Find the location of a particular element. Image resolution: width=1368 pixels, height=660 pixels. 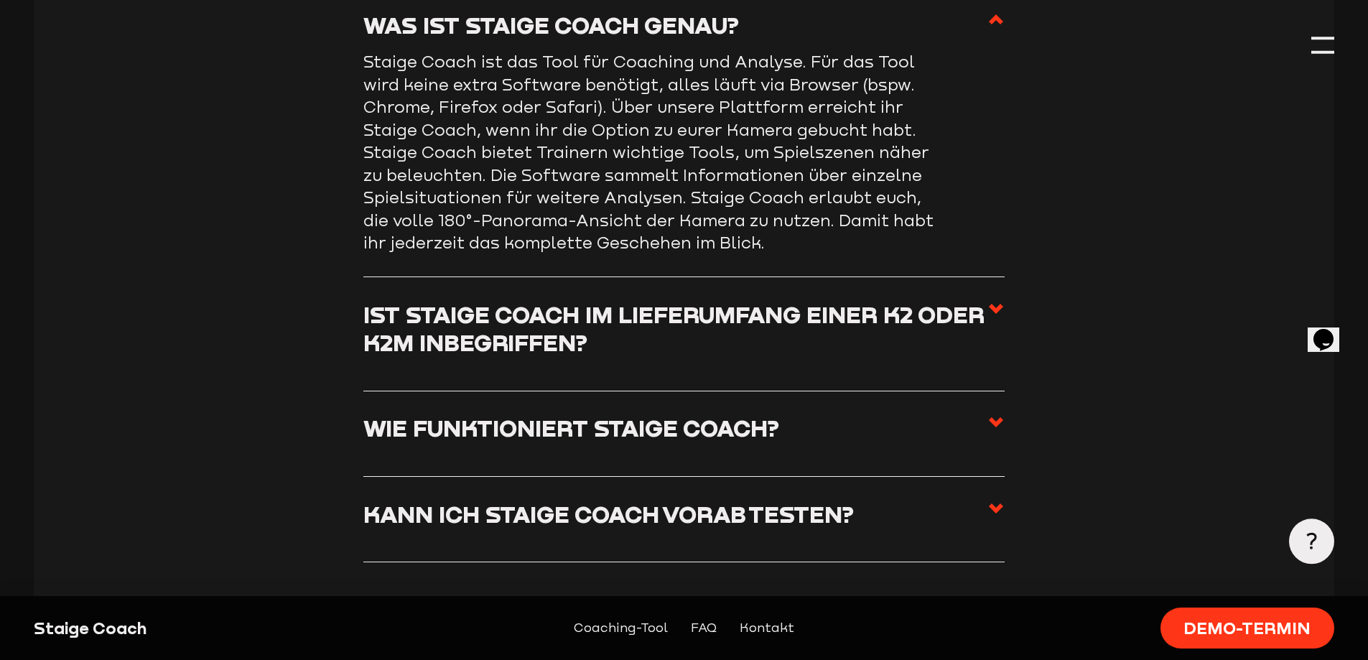

h3: Kann ich Staige Coach vorab testen? is located at coordinates (608, 513).